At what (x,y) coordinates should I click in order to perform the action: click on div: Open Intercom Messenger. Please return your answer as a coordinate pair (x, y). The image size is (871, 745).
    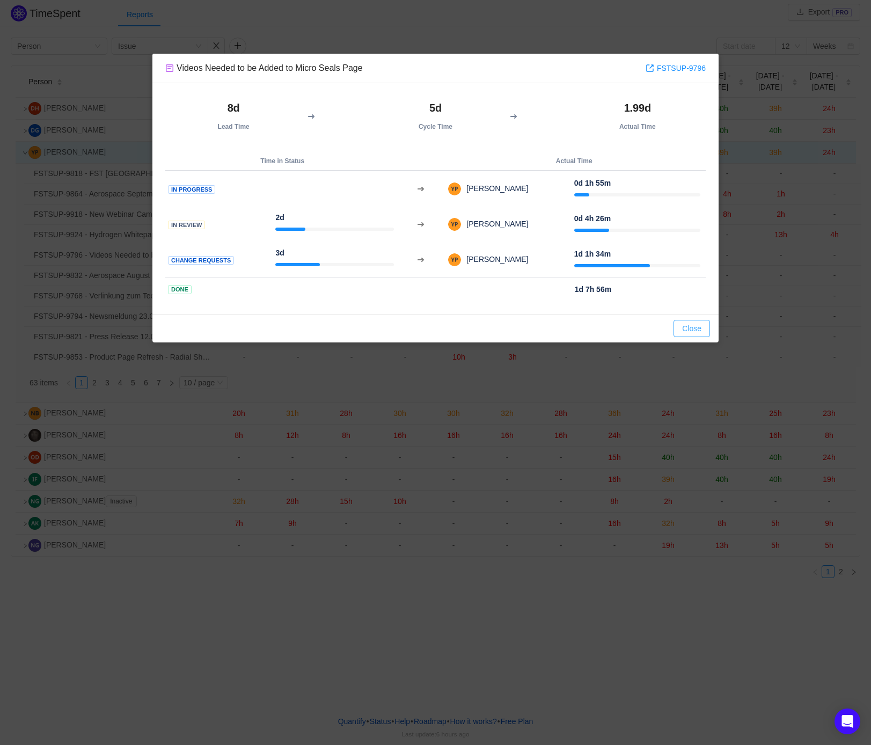
    Looking at the image, I should click on (848, 721).